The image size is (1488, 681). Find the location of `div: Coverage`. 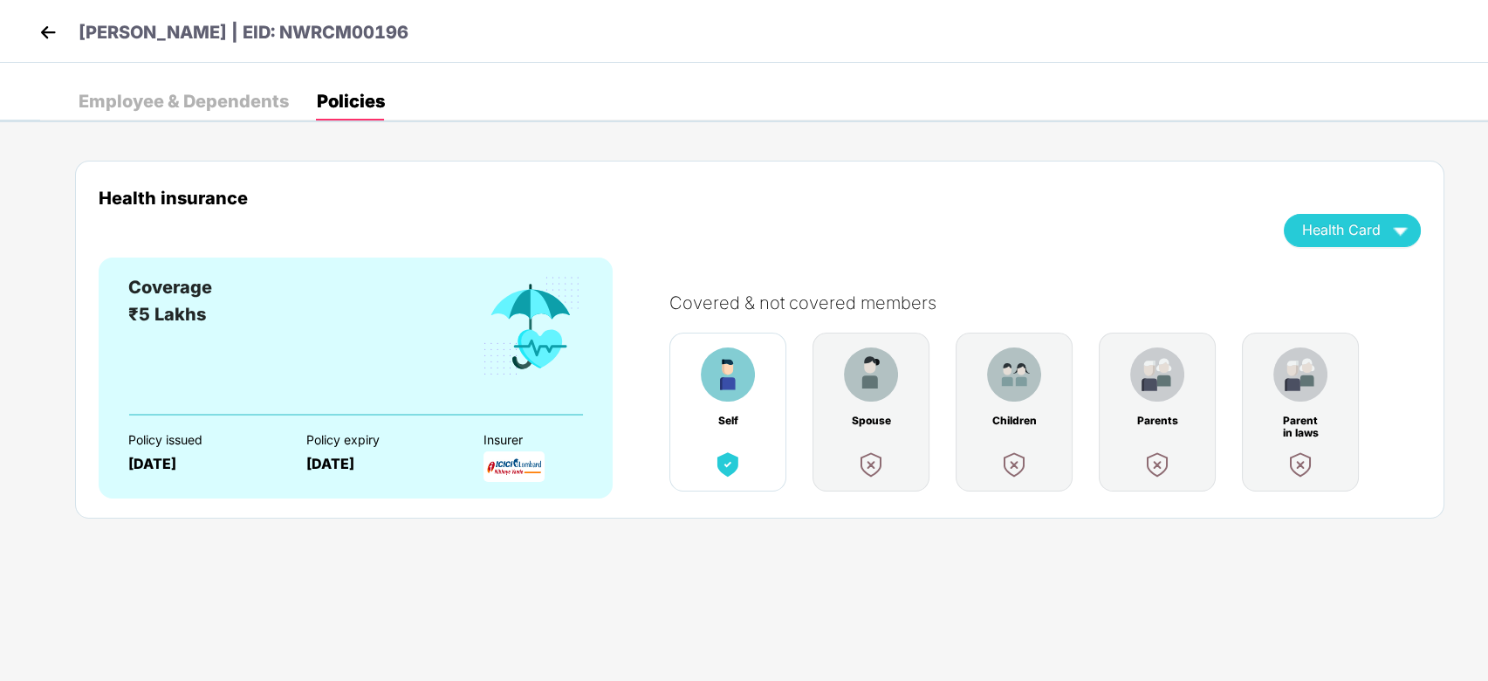

div: Coverage is located at coordinates (170, 287).